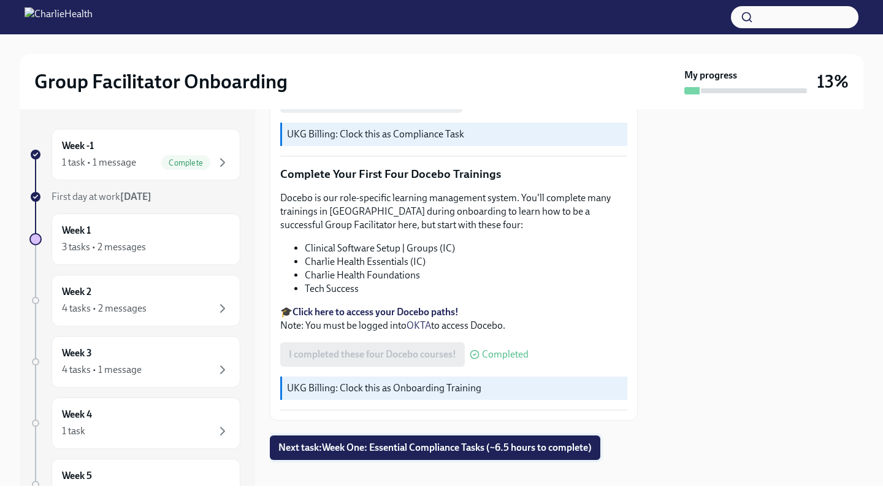 The height and width of the screenshot is (498, 883). Describe the element at coordinates (77, 476) in the screenshot. I see `h6: Week 5` at that location.